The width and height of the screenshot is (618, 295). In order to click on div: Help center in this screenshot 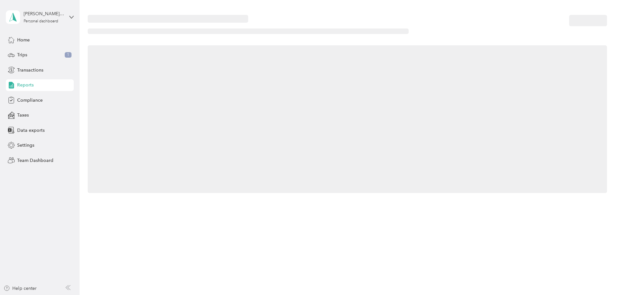, I will do `click(20, 288)`.